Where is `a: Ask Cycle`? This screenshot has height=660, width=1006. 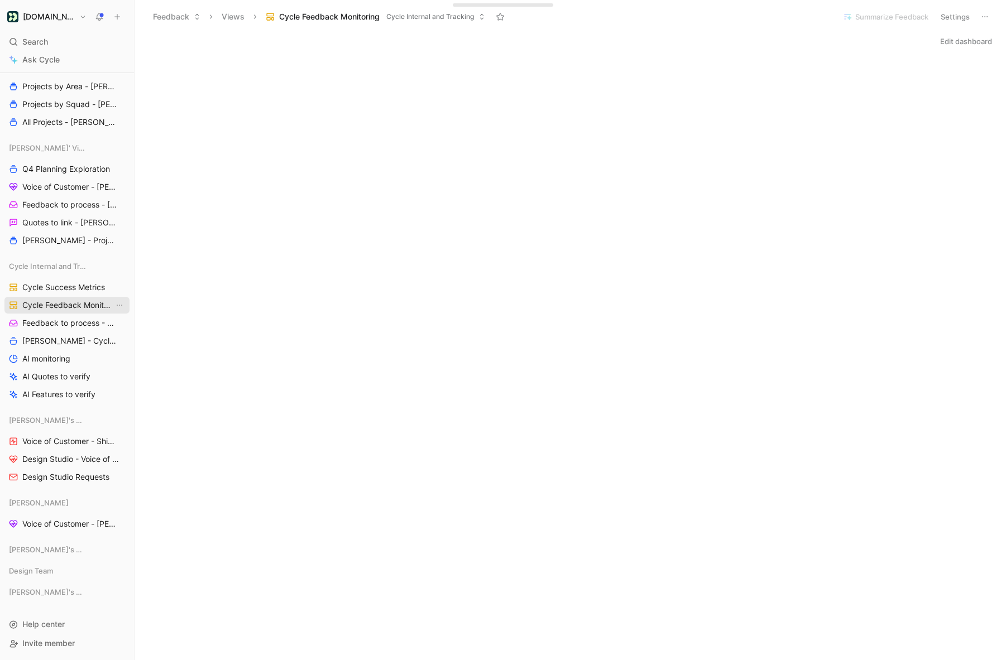 a: Ask Cycle is located at coordinates (67, 60).